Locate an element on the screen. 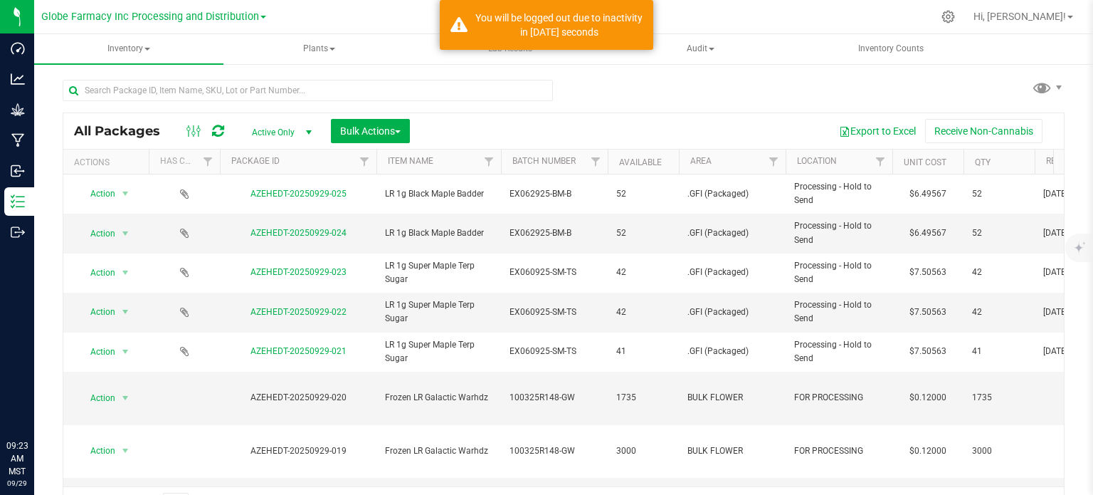 This screenshot has width=1093, height=495. span: Bulk Actions is located at coordinates (370, 131).